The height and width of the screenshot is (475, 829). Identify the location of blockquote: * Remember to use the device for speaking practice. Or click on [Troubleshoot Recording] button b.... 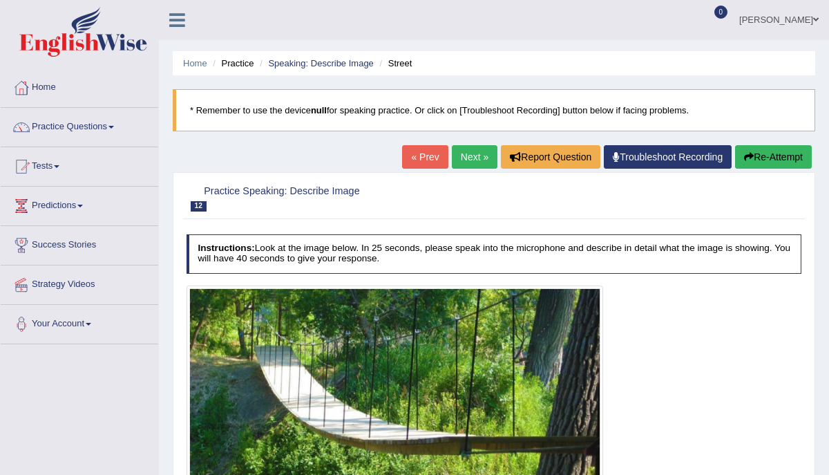
(494, 110).